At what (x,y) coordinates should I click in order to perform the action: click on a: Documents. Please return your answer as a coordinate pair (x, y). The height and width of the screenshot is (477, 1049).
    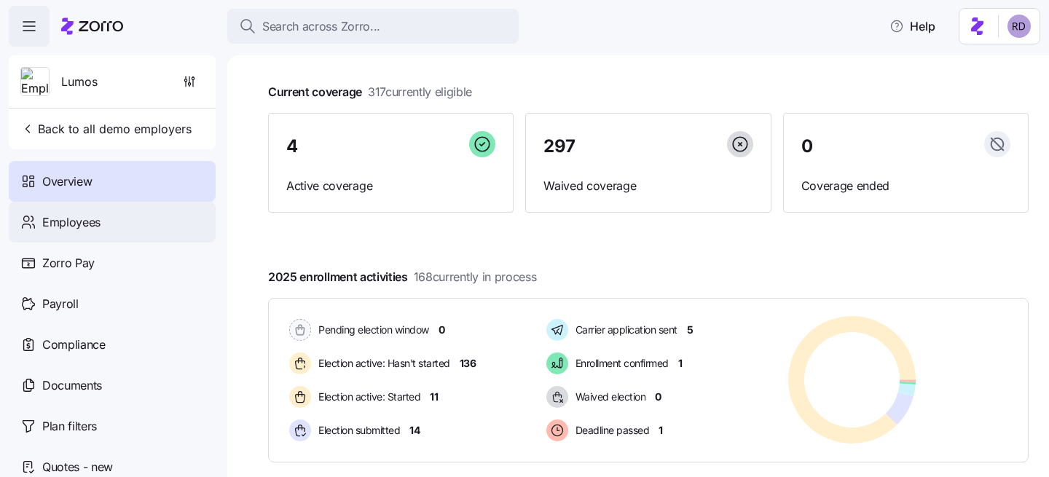
    Looking at the image, I should click on (112, 385).